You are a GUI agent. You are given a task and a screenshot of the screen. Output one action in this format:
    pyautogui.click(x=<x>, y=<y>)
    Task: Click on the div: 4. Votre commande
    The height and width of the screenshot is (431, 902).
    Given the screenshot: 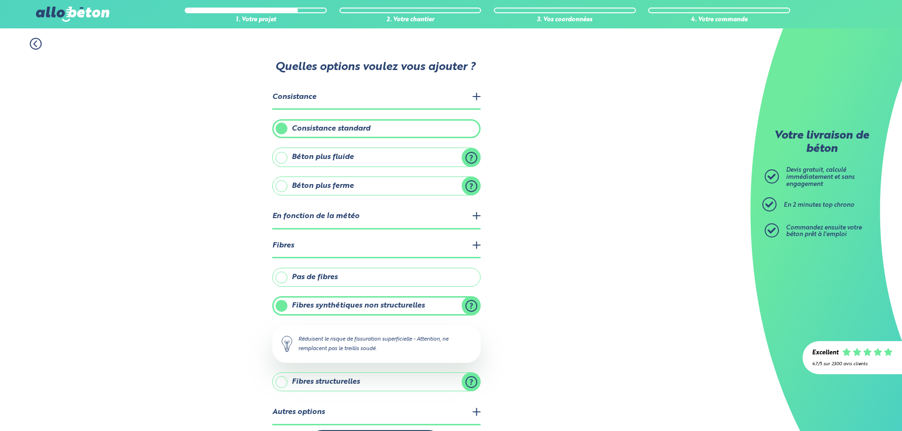 What is the action you would take?
    pyautogui.click(x=719, y=20)
    